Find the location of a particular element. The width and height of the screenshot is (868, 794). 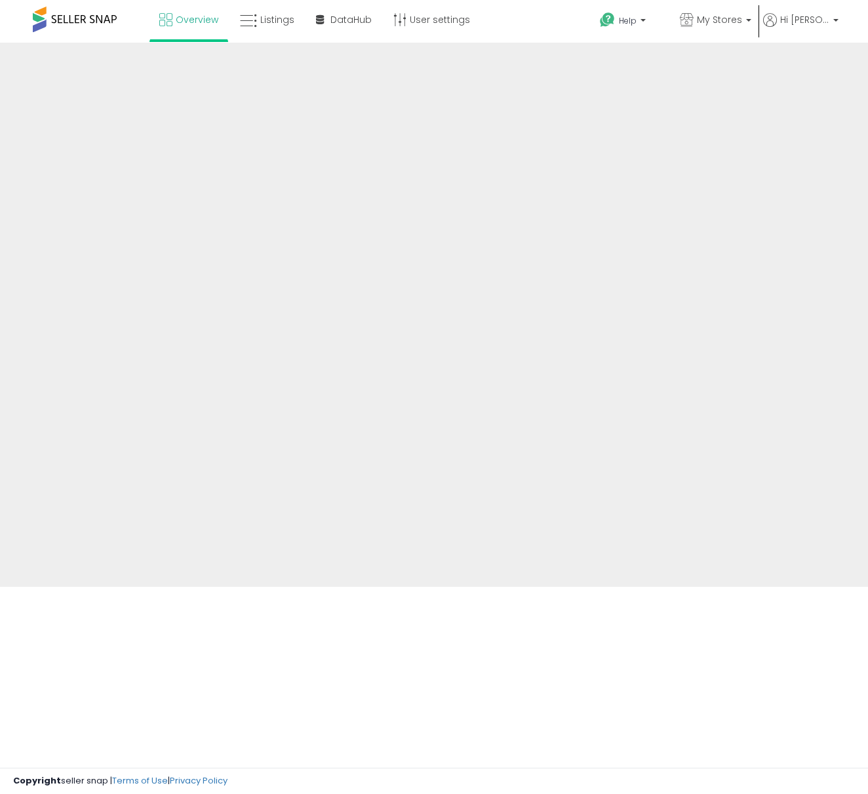

span: Listings is located at coordinates (277, 20).